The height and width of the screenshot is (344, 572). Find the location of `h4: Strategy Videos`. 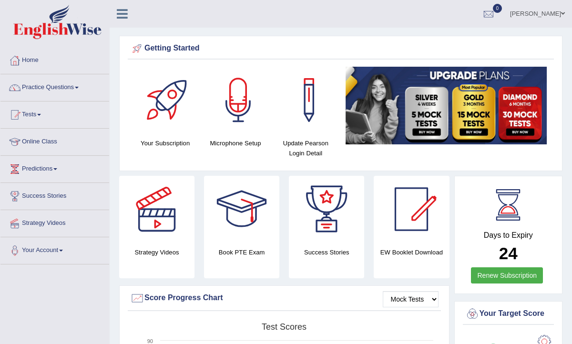

h4: Strategy Videos is located at coordinates (157, 252).